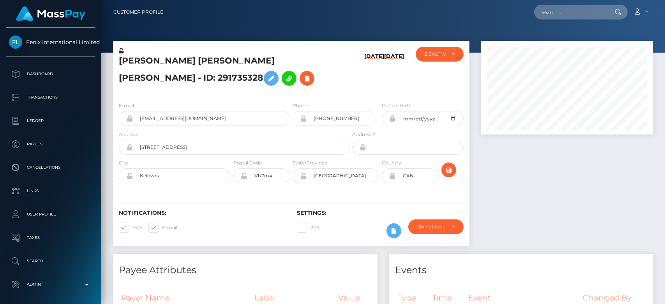 The height and width of the screenshot is (304, 665). I want to click on a: Admin, so click(51, 284).